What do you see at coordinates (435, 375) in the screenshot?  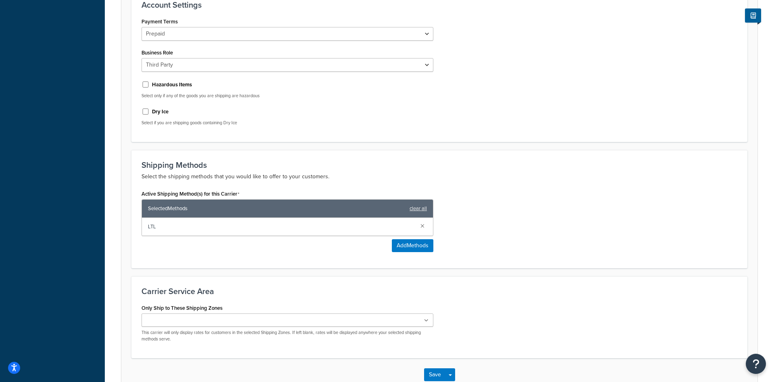 I see `button: Save` at bounding box center [435, 375].